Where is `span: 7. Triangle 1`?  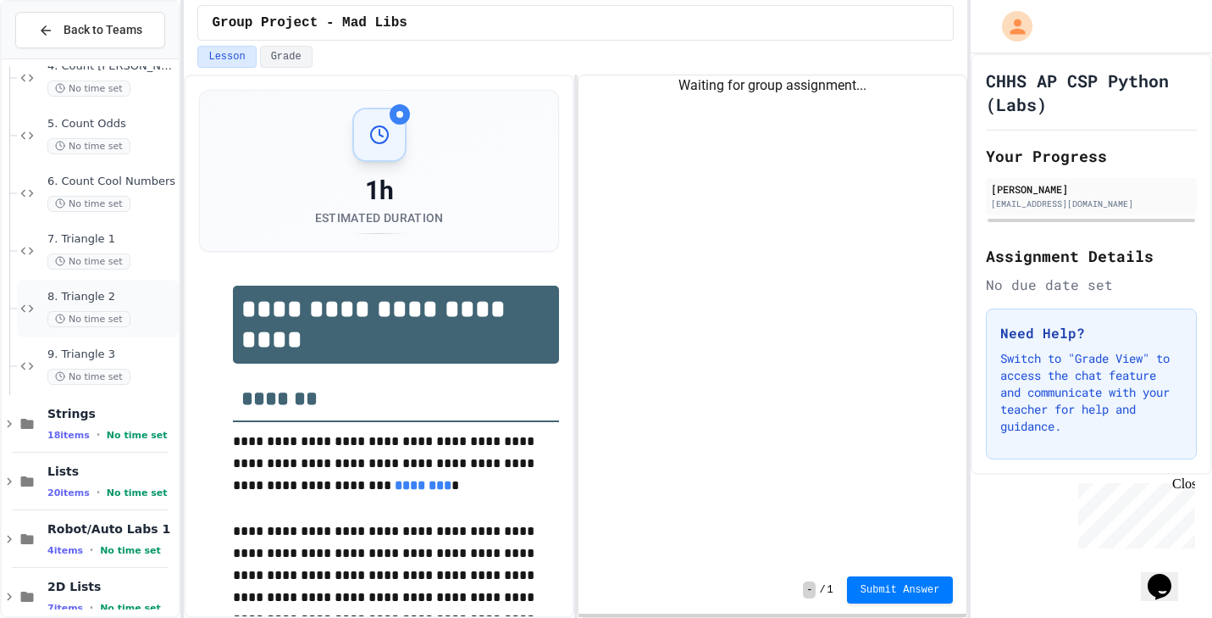 span: 7. Triangle 1 is located at coordinates (111, 239).